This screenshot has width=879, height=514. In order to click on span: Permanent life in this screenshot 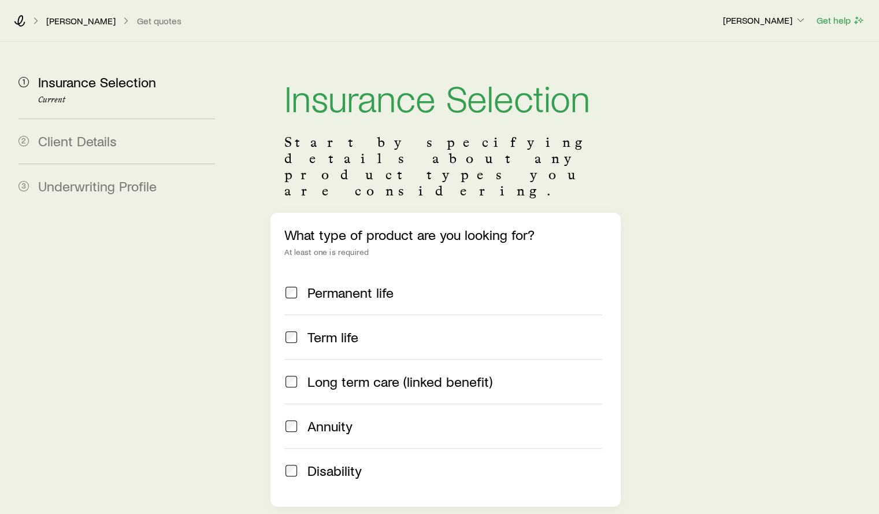, I will do `click(350, 292)`.